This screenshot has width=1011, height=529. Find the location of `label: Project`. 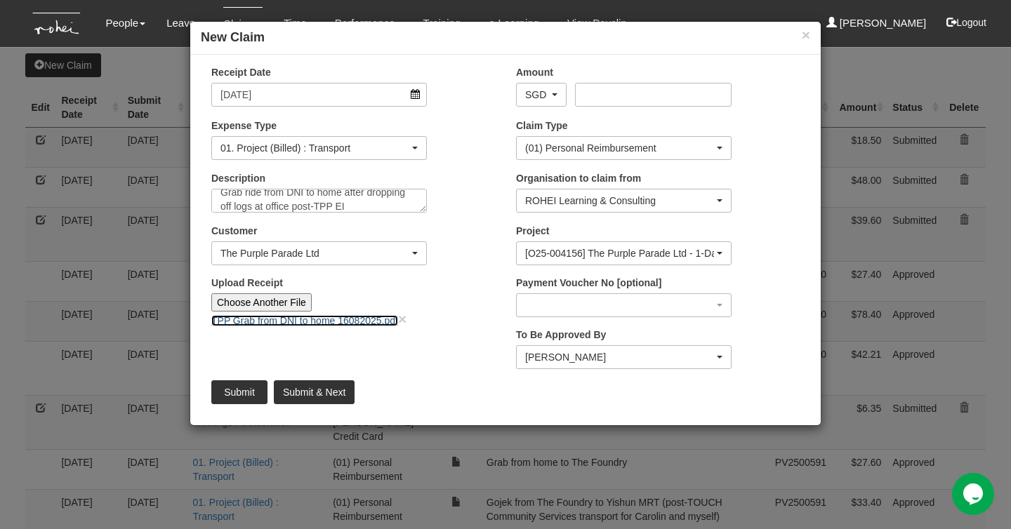

label: Project is located at coordinates (532, 231).